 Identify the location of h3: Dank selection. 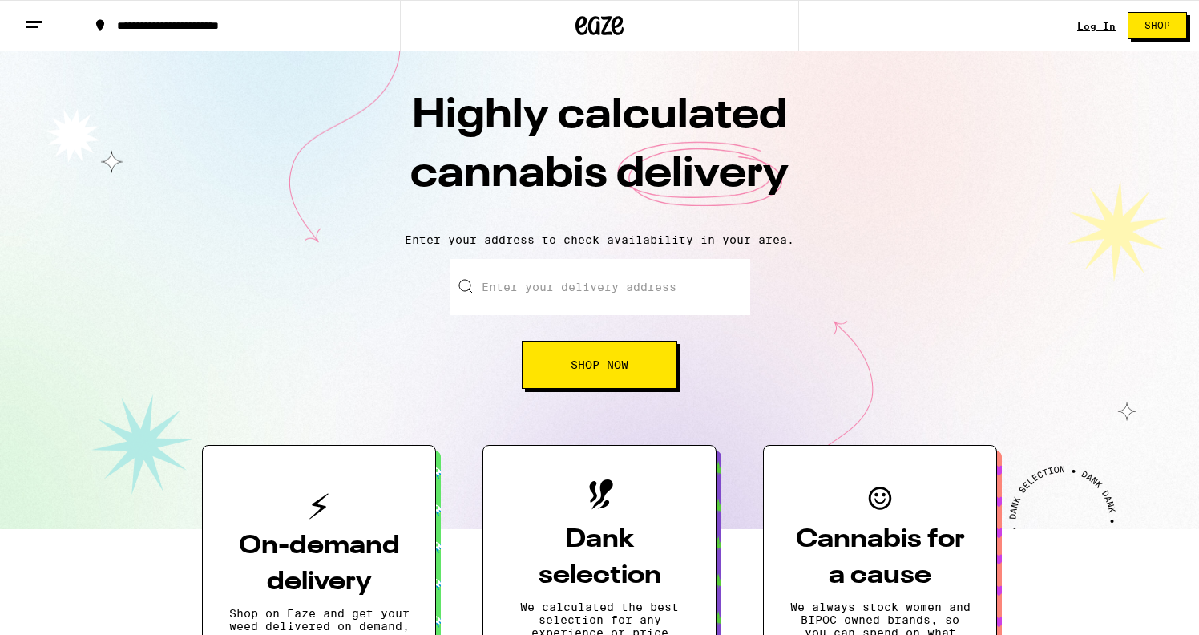
(599, 558).